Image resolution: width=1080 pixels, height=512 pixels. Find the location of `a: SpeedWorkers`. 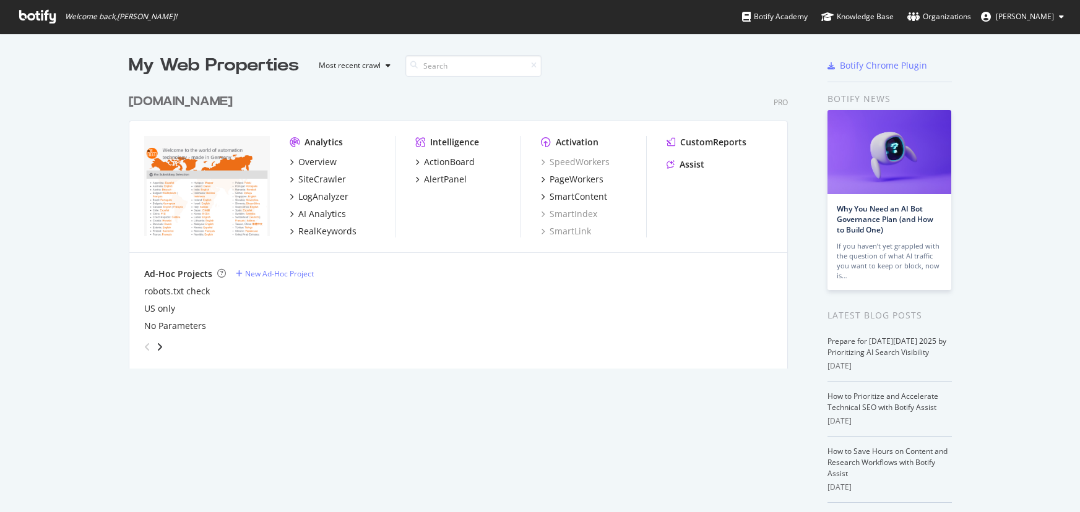

a: SpeedWorkers is located at coordinates (575, 162).